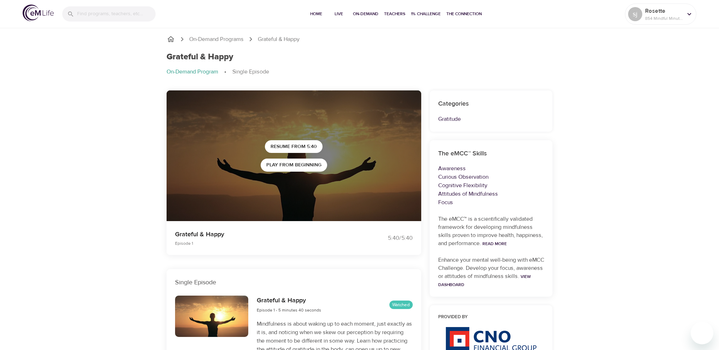 The image size is (719, 350). Describe the element at coordinates (491, 104) in the screenshot. I see `h6: Categories` at that location.